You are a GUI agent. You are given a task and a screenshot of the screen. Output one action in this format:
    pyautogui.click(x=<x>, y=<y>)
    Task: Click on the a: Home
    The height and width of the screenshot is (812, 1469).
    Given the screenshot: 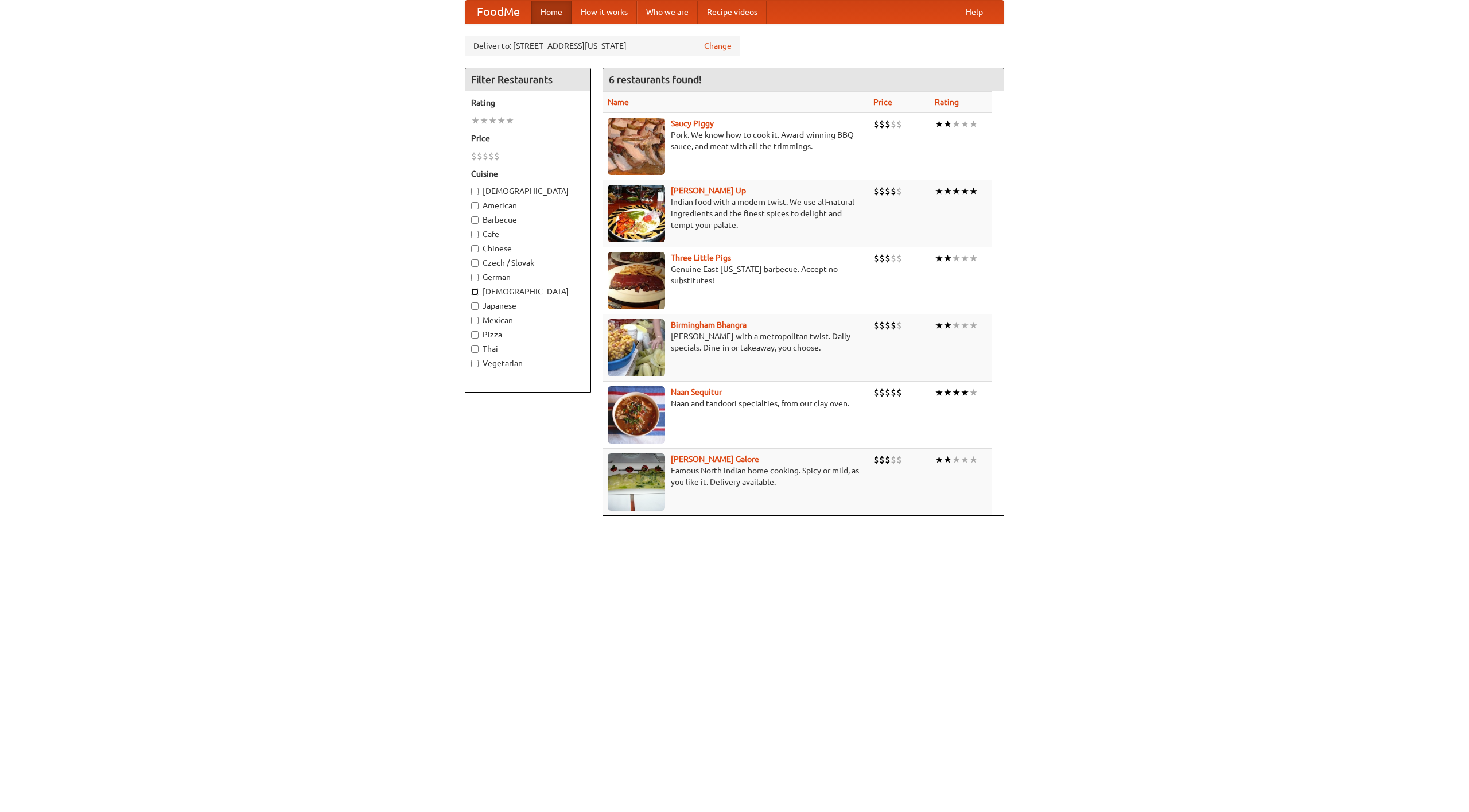 What is the action you would take?
    pyautogui.click(x=551, y=12)
    